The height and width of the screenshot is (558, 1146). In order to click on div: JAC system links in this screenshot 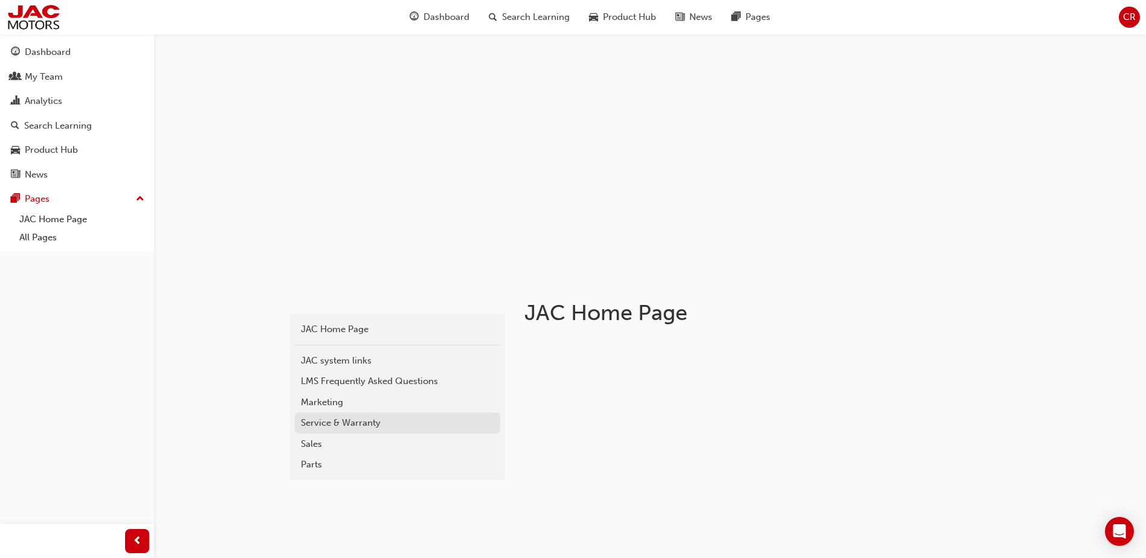, I will do `click(398, 361)`.